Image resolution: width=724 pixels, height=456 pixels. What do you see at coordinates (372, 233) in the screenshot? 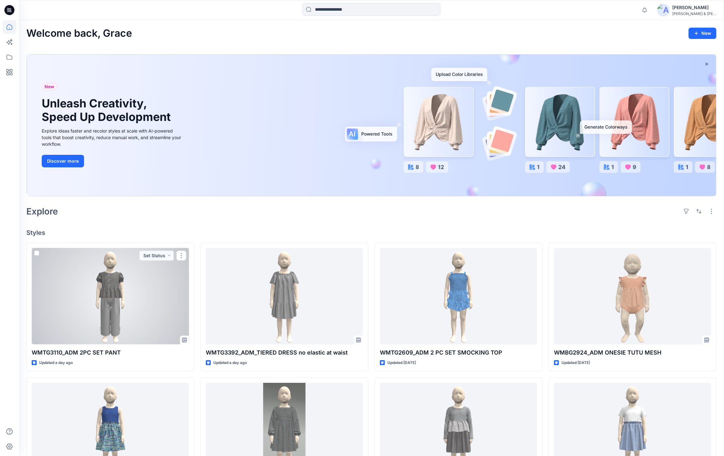
I see `h4: Styles` at bounding box center [372, 233].